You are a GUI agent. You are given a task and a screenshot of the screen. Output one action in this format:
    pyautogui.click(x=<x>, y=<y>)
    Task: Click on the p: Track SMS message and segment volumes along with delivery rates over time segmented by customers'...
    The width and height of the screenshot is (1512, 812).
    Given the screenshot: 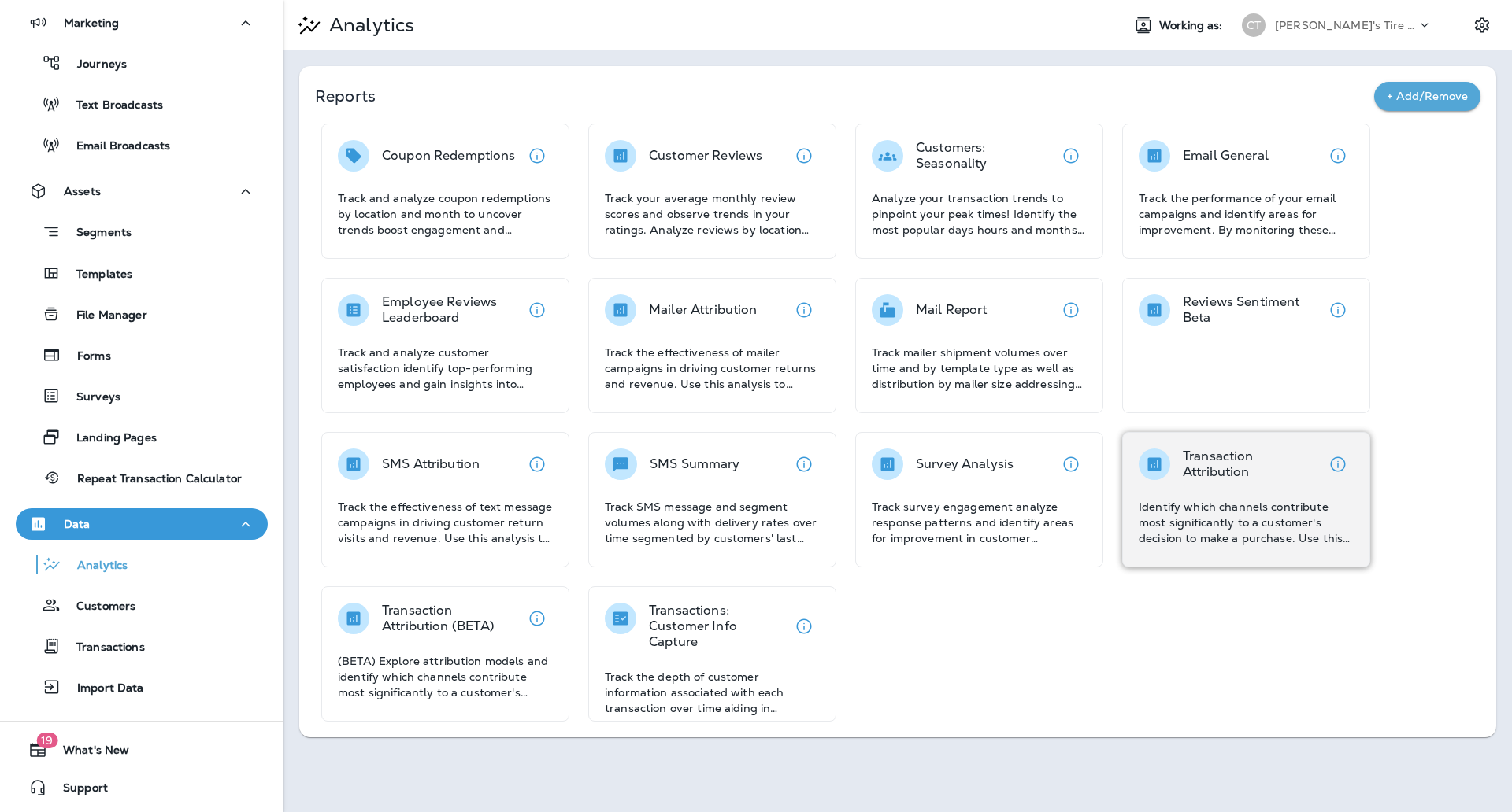 What is the action you would take?
    pyautogui.click(x=712, y=523)
    